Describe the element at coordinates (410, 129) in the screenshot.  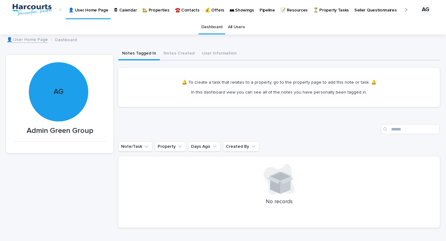
I see `div: Search` at that location.